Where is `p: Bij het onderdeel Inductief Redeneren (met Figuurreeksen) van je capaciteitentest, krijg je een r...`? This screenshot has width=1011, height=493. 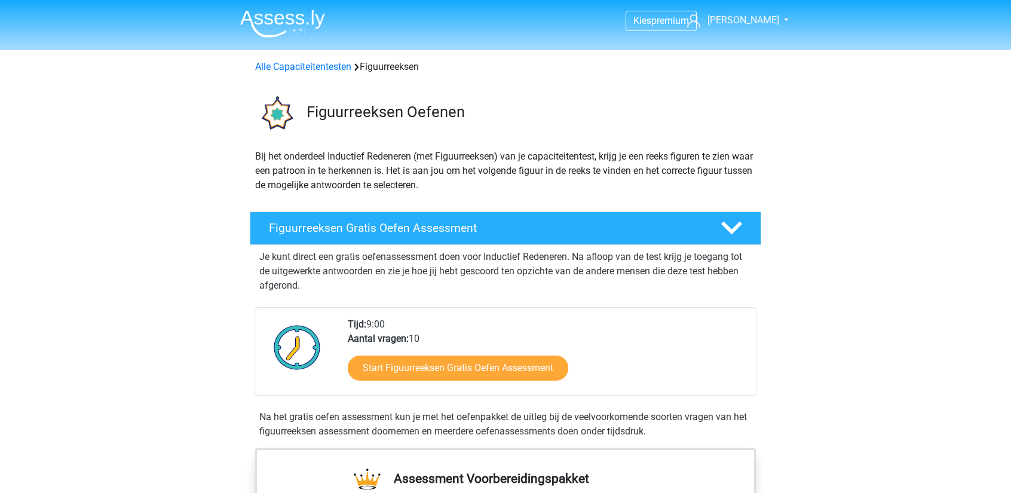 p: Bij het onderdeel Inductief Redeneren (met Figuurreeksen) van je capaciteitentest, krijg je een r... is located at coordinates (505, 171).